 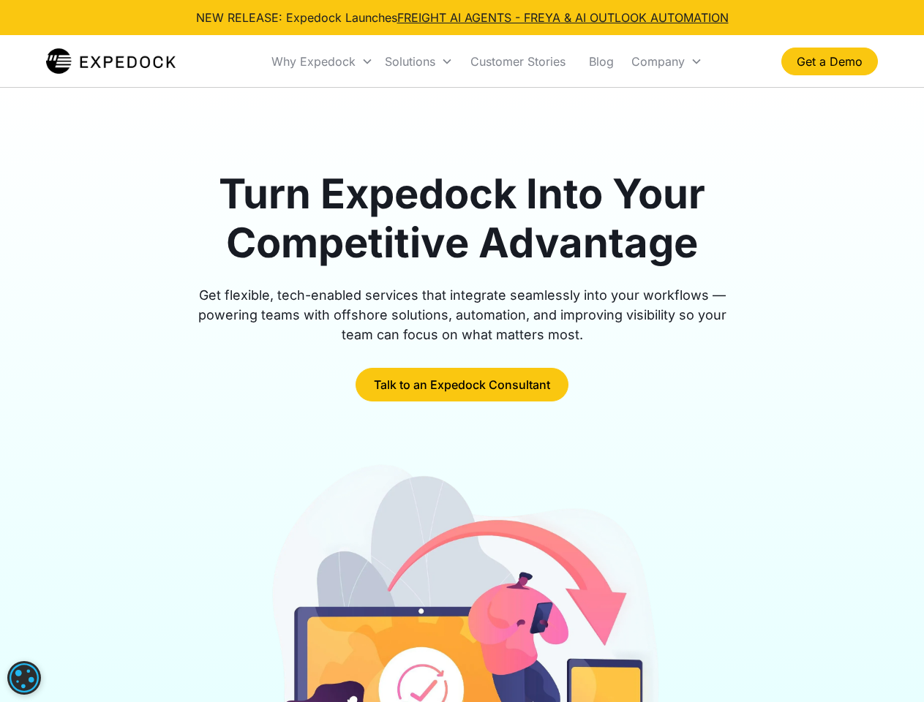 What do you see at coordinates (462, 385) in the screenshot?
I see `a: Talk to an Expedock Consultant` at bounding box center [462, 385].